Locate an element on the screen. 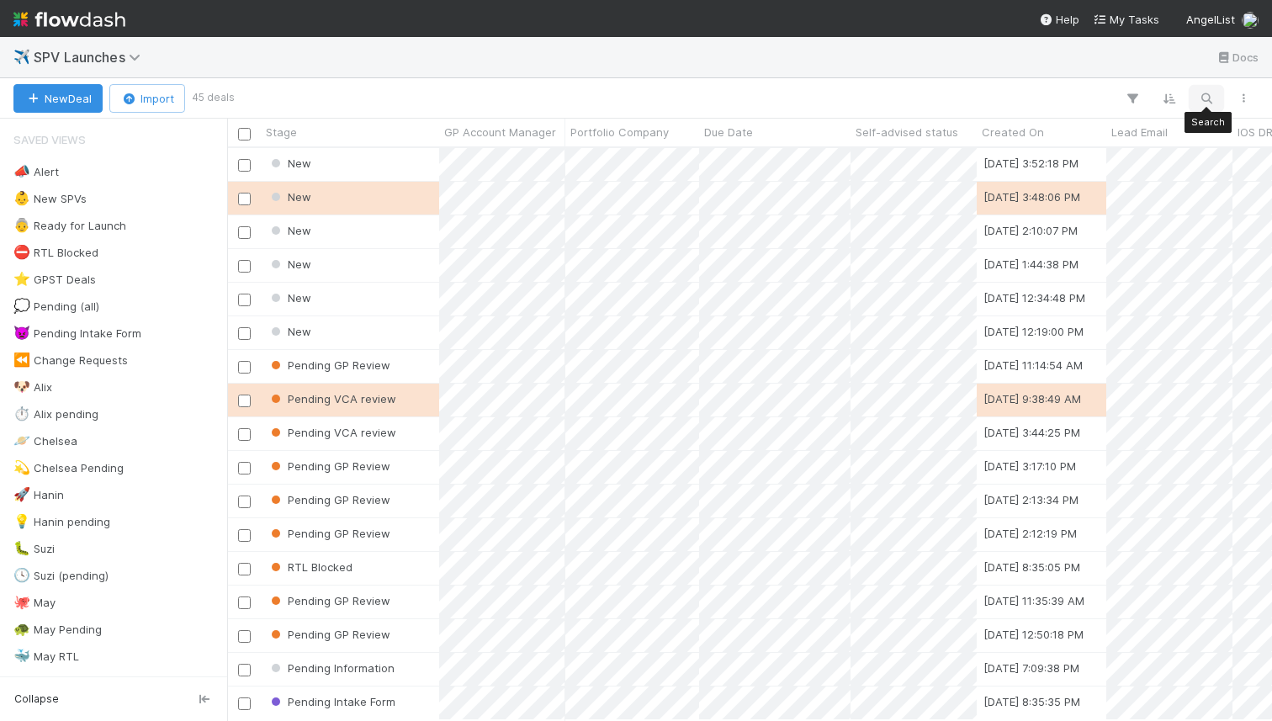 Image resolution: width=1272 pixels, height=721 pixels. div: Chelsea Pending is located at coordinates (68, 468).